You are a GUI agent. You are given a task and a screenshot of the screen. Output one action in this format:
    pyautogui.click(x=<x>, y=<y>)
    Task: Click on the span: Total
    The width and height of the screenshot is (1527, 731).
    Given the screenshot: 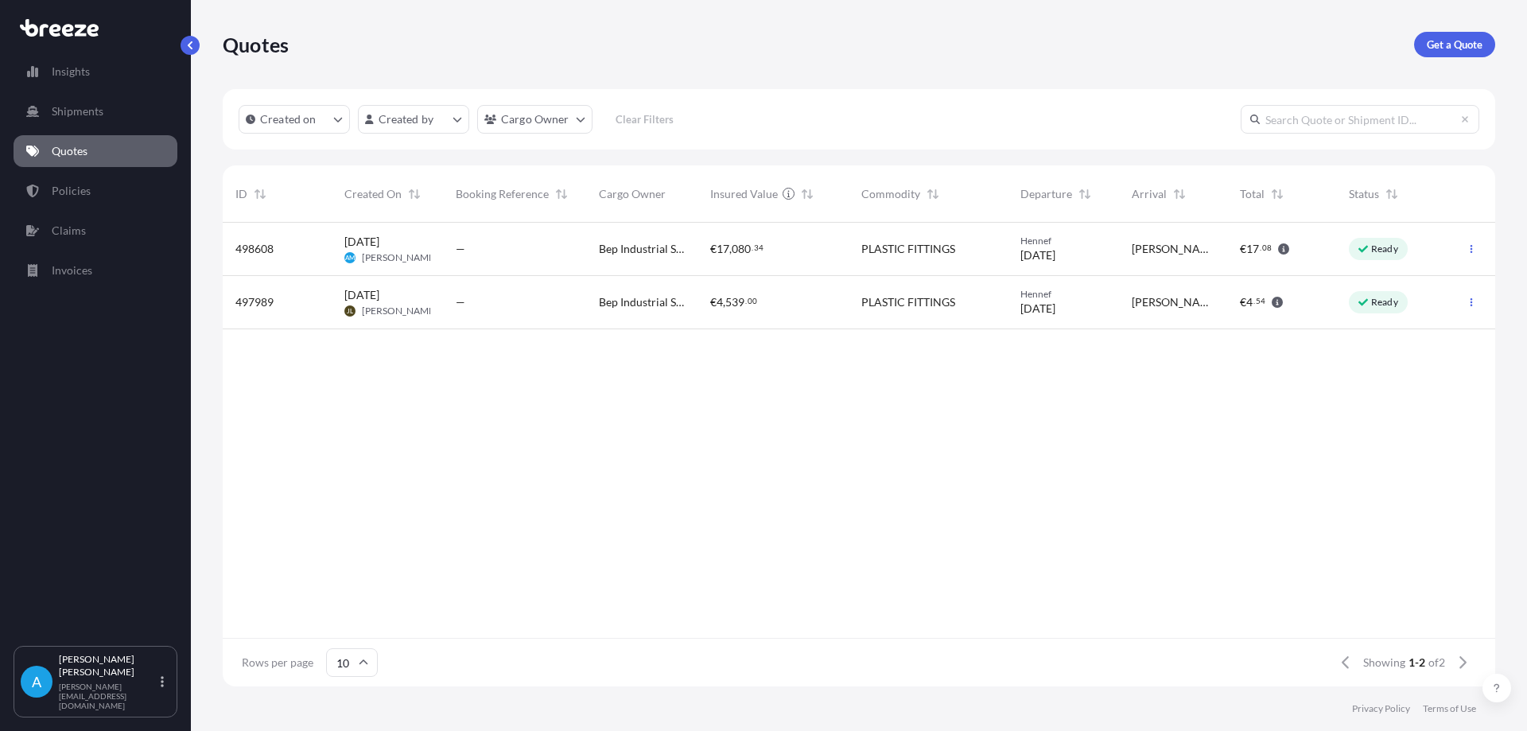 What is the action you would take?
    pyautogui.click(x=1252, y=194)
    